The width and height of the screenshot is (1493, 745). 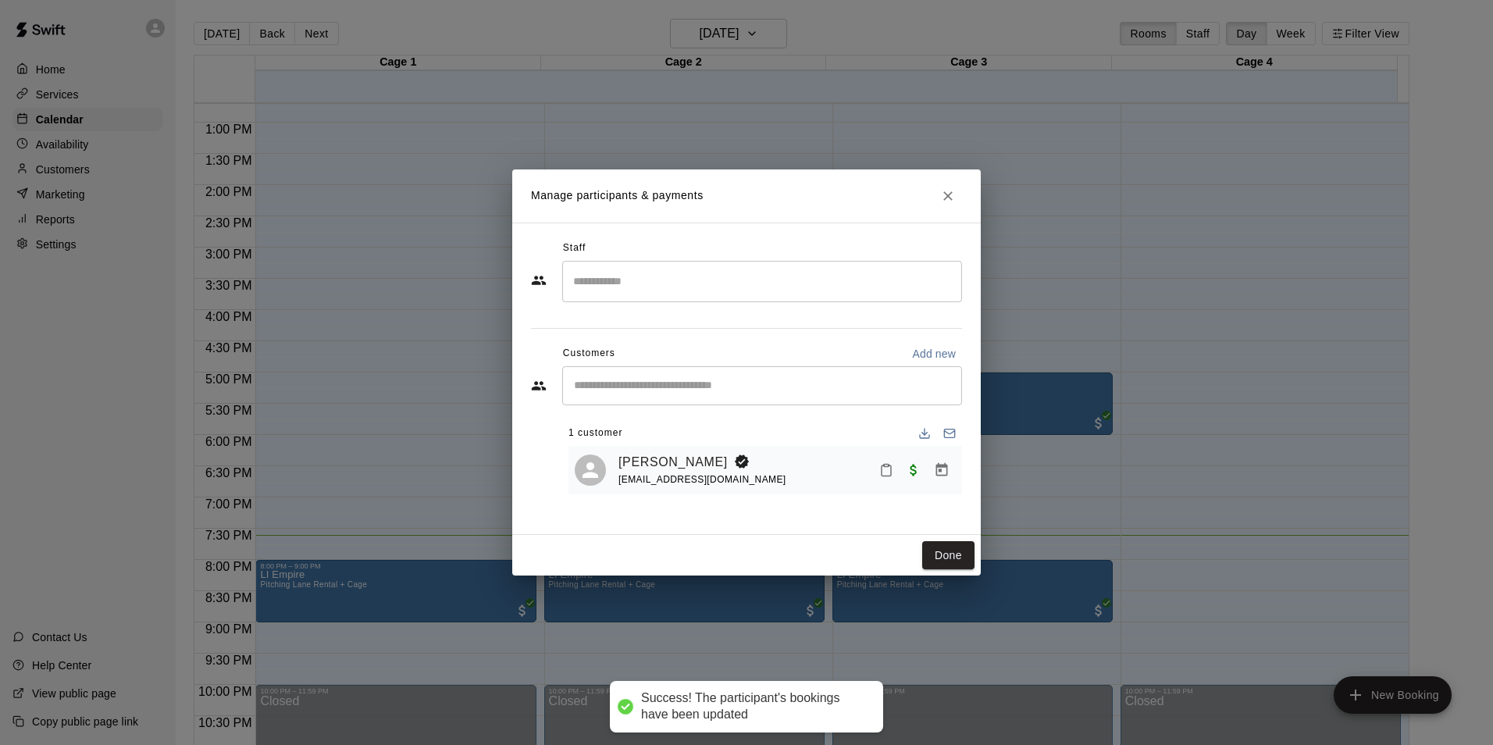 What do you see at coordinates (949, 433) in the screenshot?
I see `button: Email participants` at bounding box center [949, 433].